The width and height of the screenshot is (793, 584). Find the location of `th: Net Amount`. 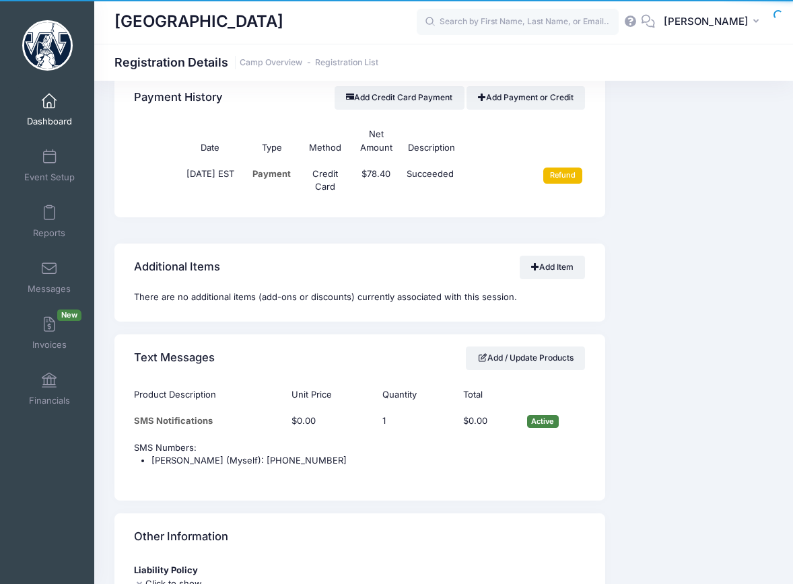

th: Net Amount is located at coordinates (376, 141).